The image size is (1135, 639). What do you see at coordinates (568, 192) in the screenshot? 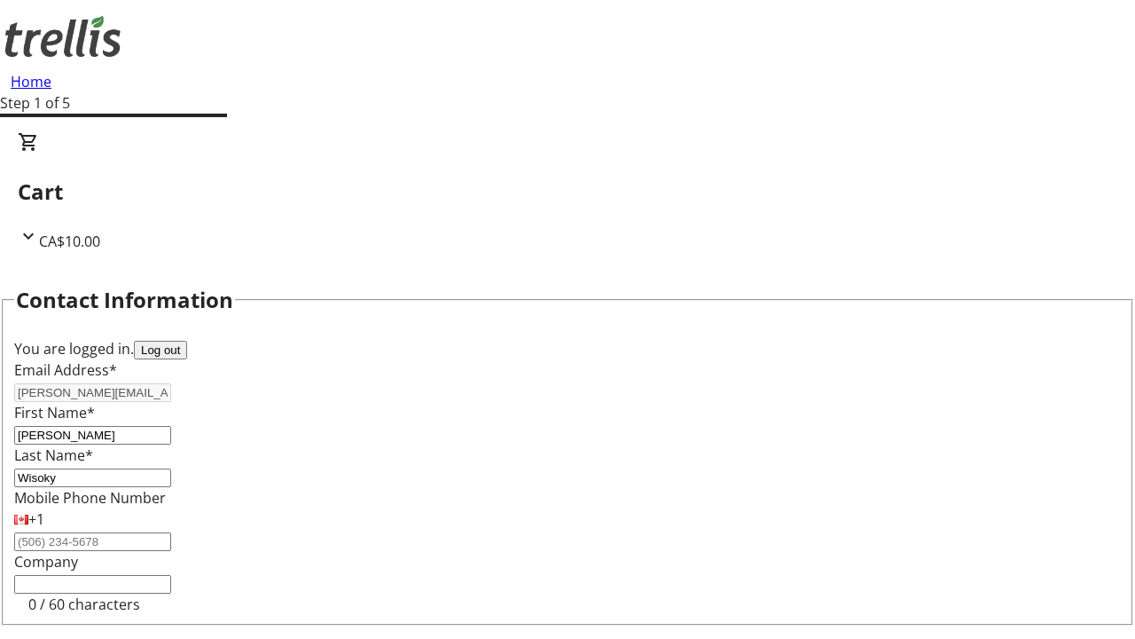
I see `div: CartCA$10.00` at bounding box center [568, 192].